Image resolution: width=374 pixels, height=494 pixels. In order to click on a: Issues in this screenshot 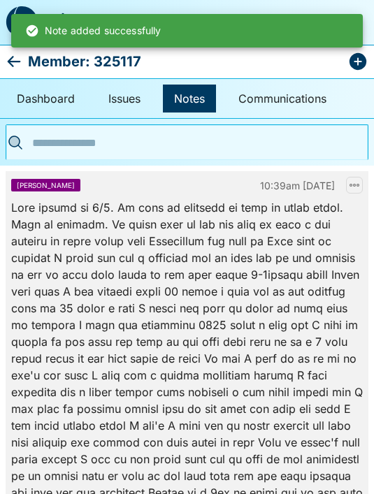, I will do `click(124, 99)`.